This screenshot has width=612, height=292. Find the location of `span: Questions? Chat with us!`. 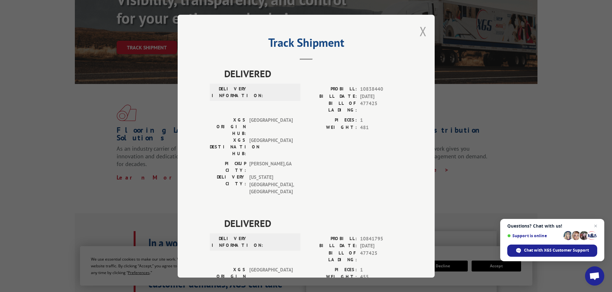

span: Questions? Chat with us! is located at coordinates (552, 226).